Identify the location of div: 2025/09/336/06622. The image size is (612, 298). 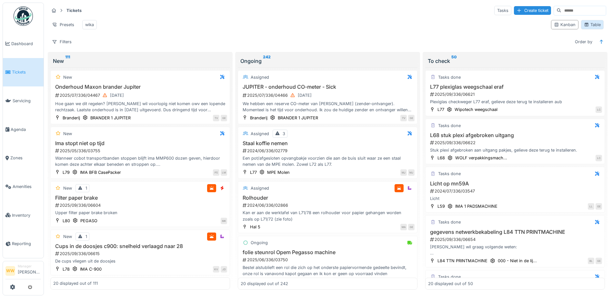
(515, 143).